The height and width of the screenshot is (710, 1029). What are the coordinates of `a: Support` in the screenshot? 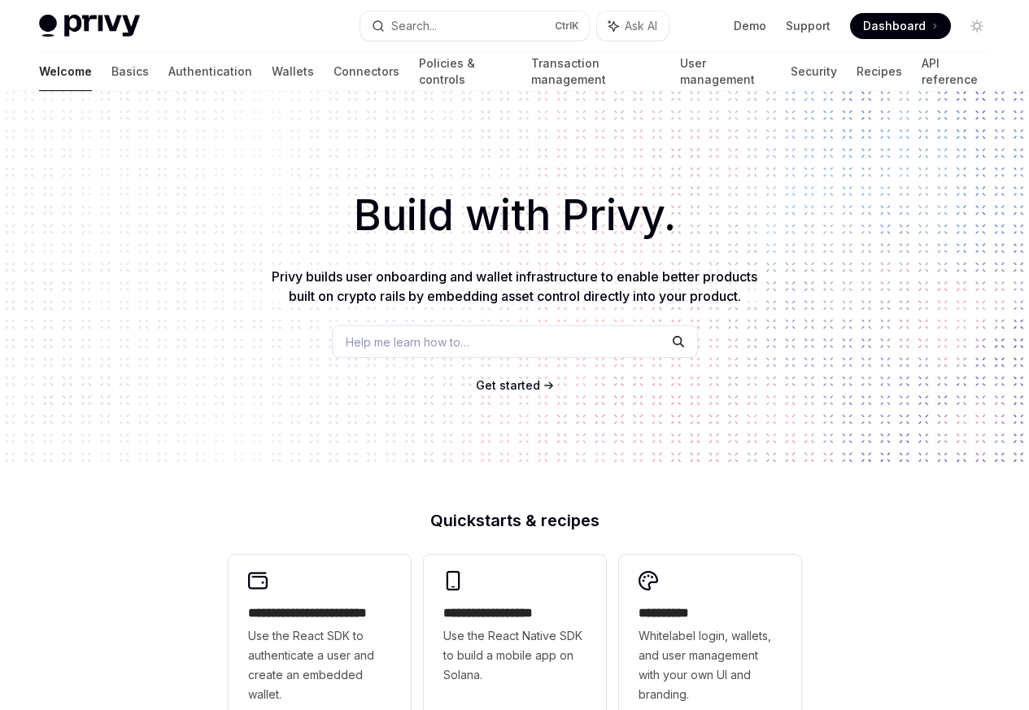 It's located at (808, 26).